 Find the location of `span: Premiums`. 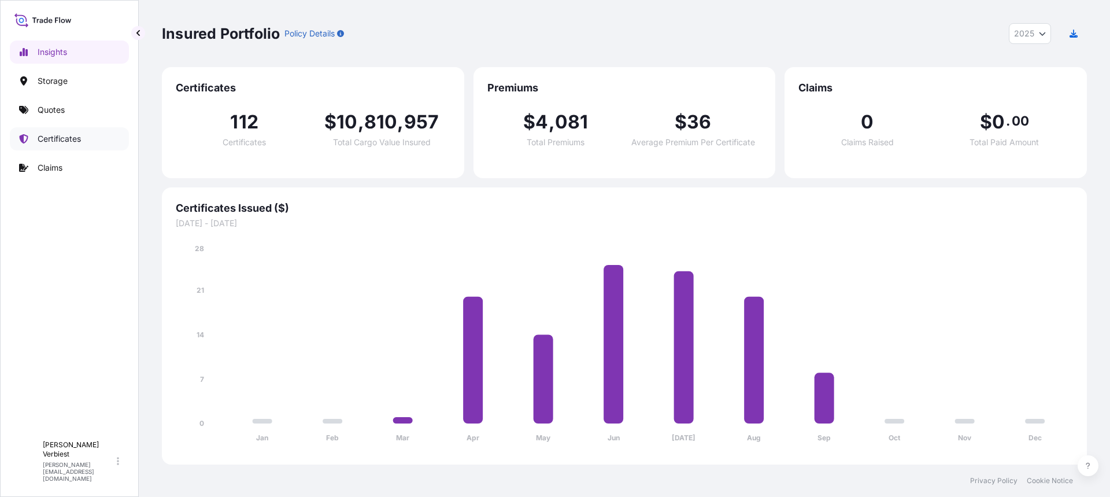

span: Premiums is located at coordinates (624, 88).